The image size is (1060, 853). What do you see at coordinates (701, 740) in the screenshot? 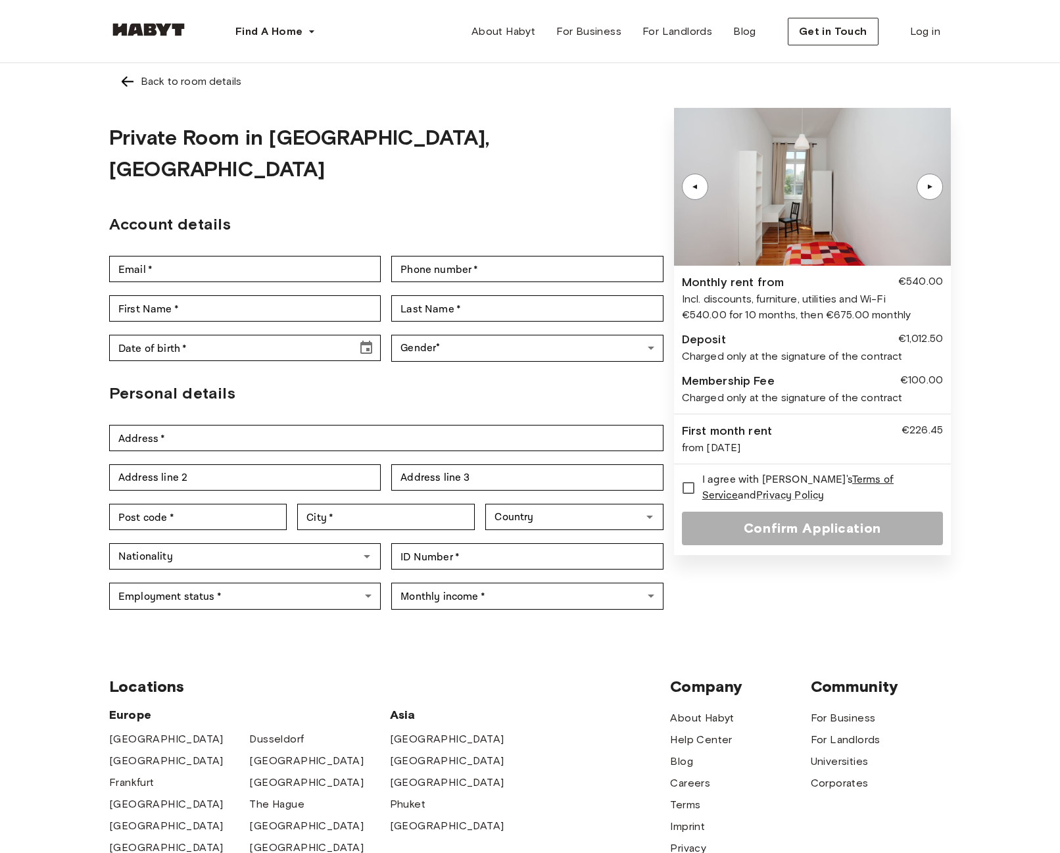
I see `a: Help Center` at bounding box center [701, 740].